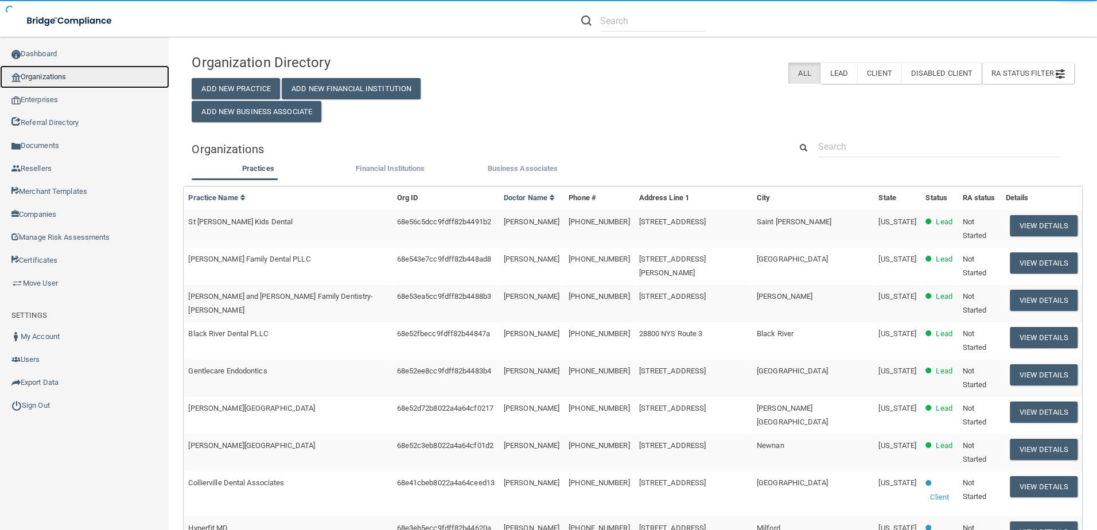  Describe the element at coordinates (258, 170) in the screenshot. I see `li: Practices` at that location.